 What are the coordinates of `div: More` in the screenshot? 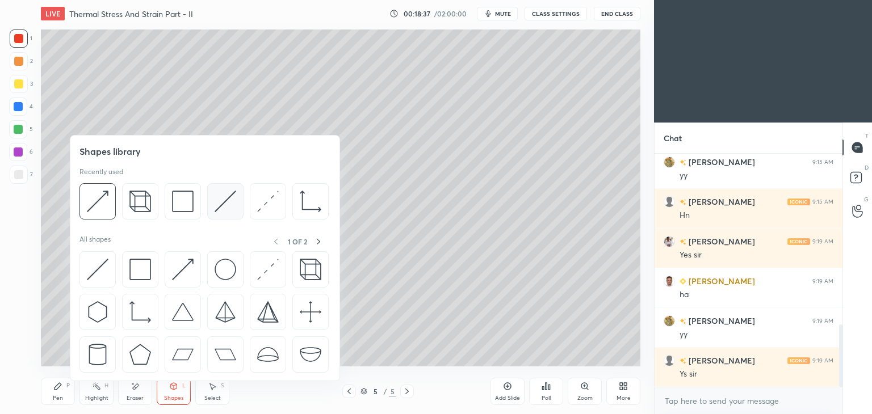 It's located at (623, 398).